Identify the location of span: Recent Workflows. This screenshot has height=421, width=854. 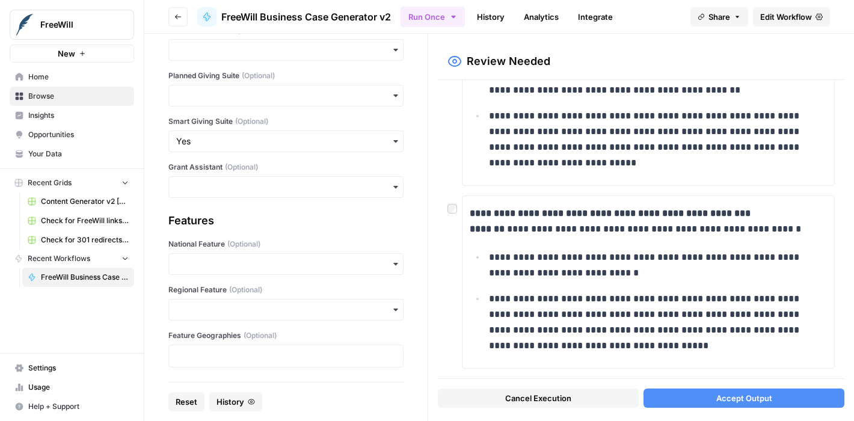
(59, 259).